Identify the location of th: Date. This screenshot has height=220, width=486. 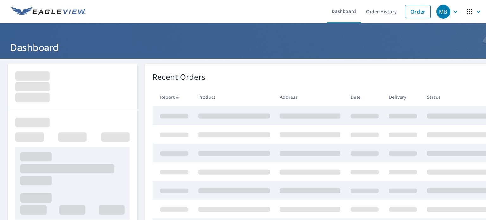
(364, 97).